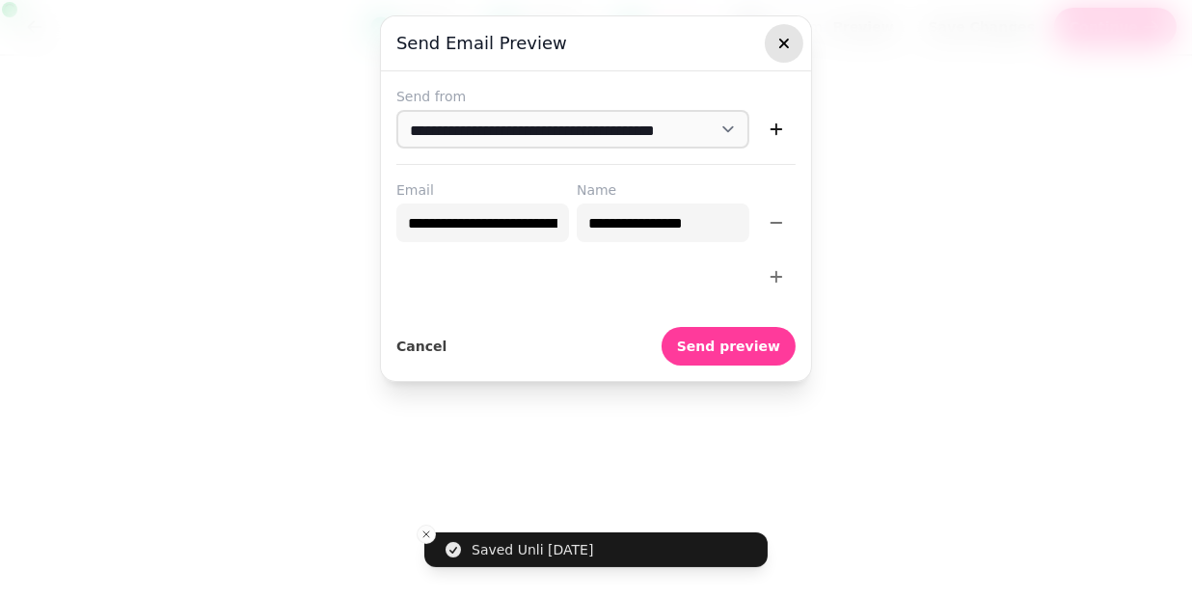  Describe the element at coordinates (421, 346) in the screenshot. I see `span: Cancel` at that location.